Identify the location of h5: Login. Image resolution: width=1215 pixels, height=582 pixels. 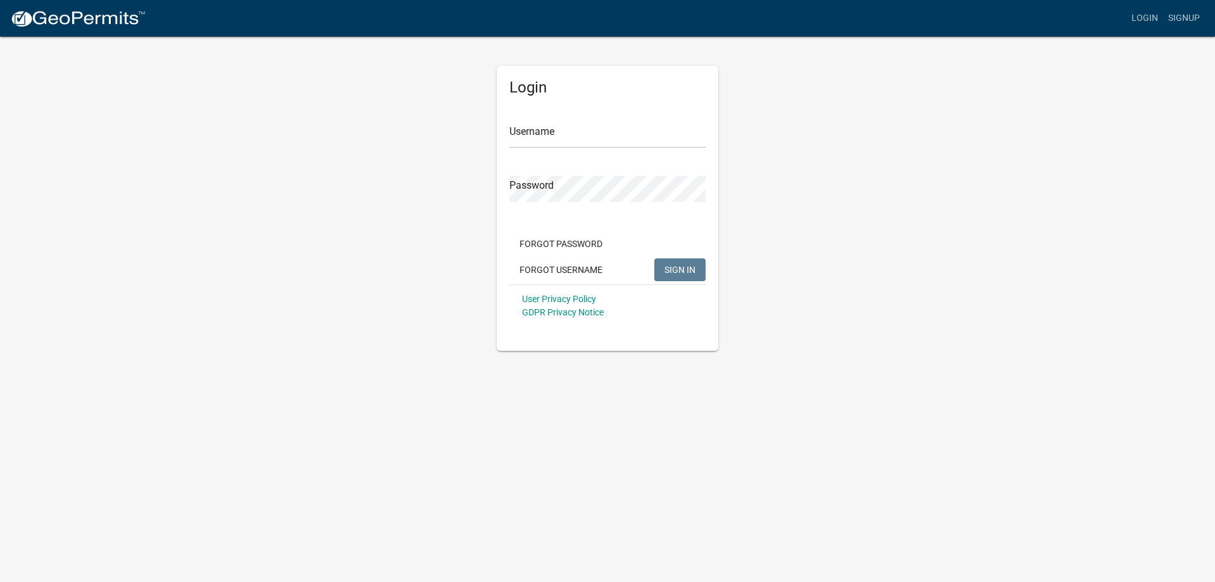
(608, 87).